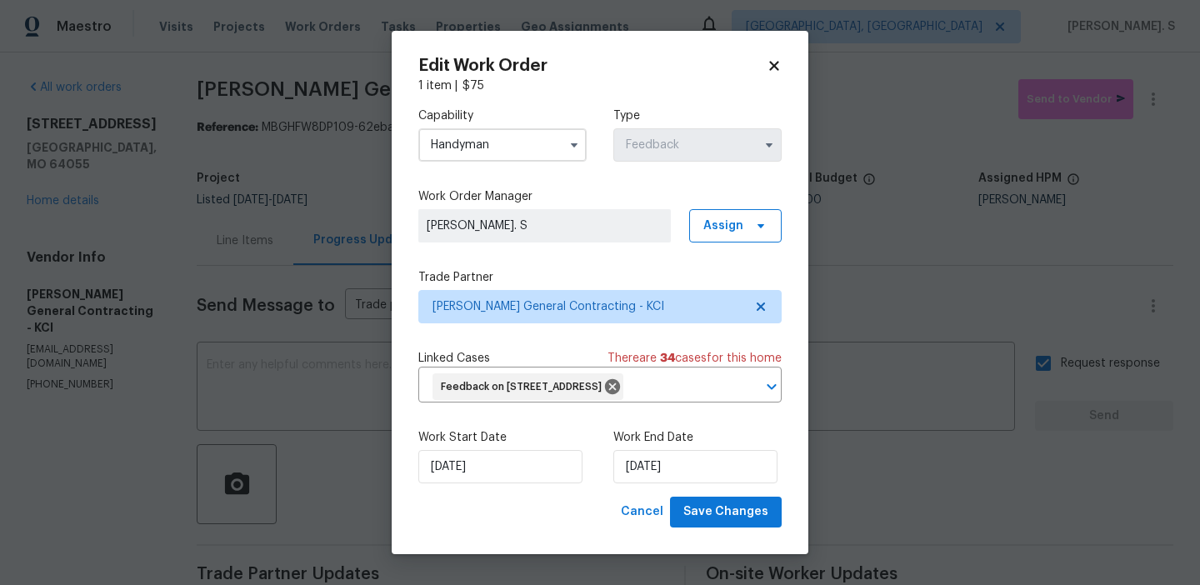 The image size is (1200, 585). I want to click on label: Work Start Date, so click(503, 438).